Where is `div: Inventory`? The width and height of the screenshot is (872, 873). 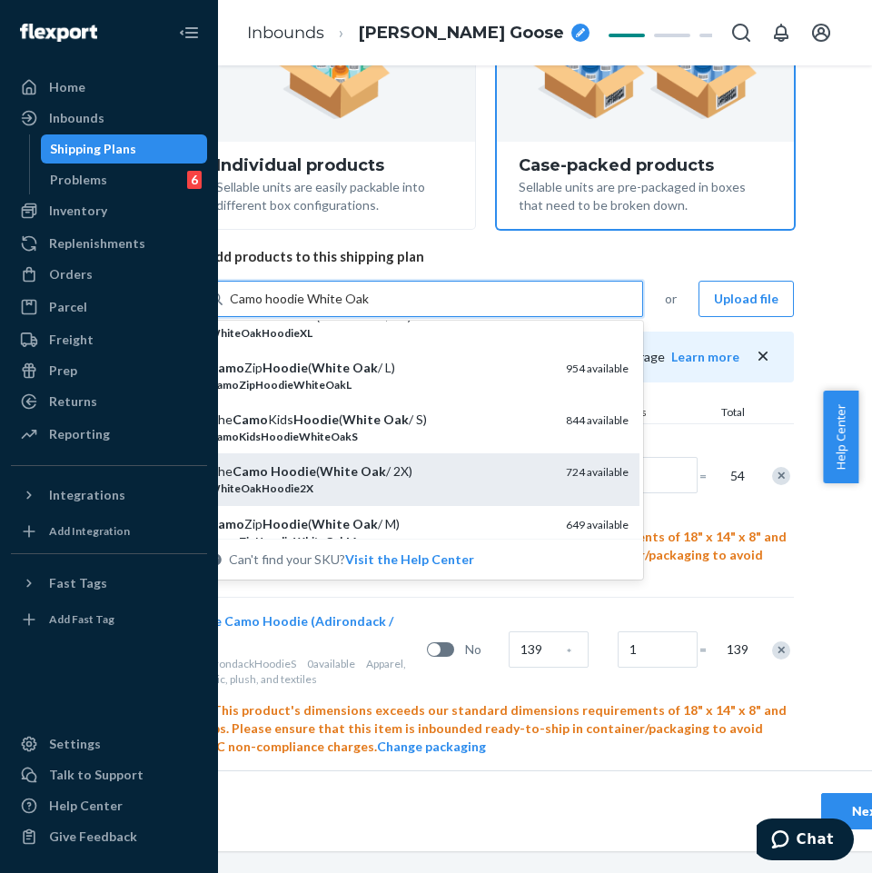
div: Inventory is located at coordinates (78, 211).